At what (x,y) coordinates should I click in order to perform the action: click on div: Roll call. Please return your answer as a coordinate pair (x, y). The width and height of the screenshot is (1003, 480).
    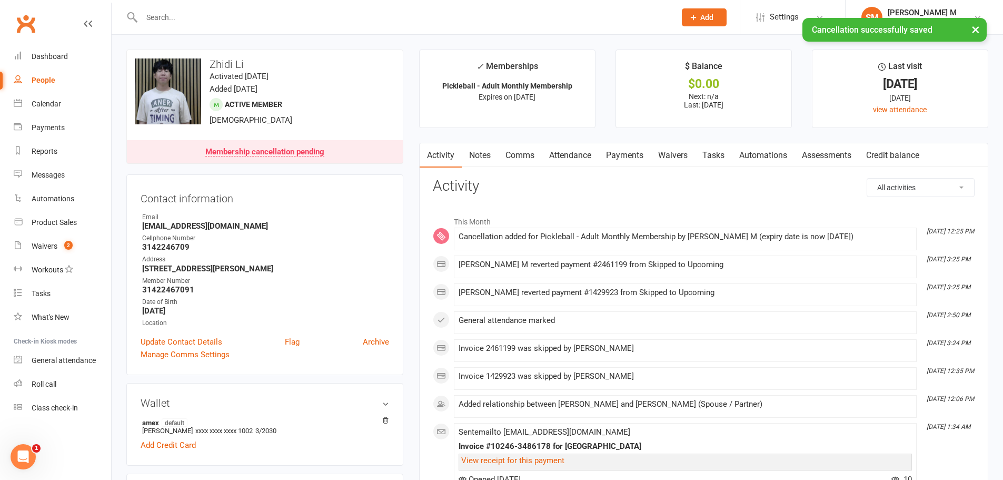
    Looking at the image, I should click on (44, 384).